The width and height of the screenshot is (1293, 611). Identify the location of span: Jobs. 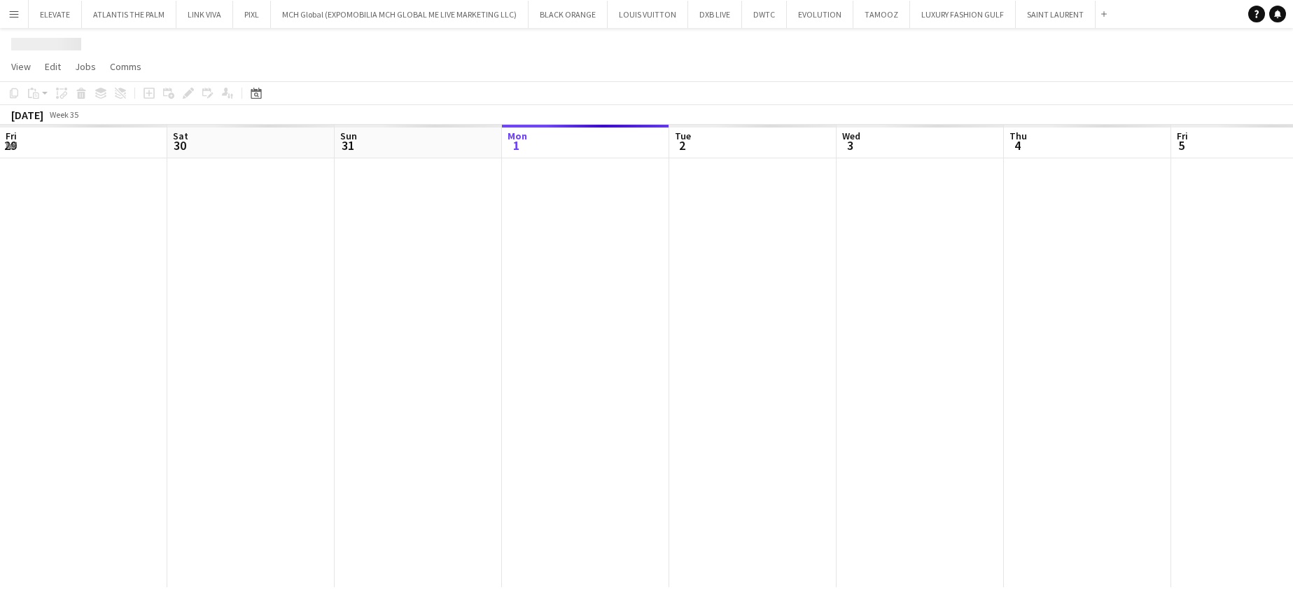
(85, 67).